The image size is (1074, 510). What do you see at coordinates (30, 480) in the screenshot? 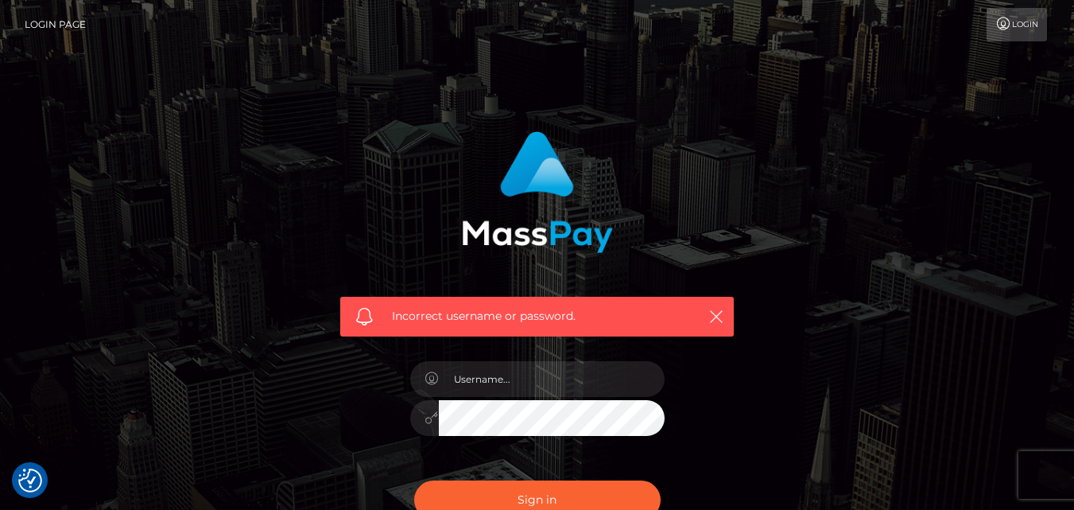
I see `button: Consent Preferences` at bounding box center [30, 480].